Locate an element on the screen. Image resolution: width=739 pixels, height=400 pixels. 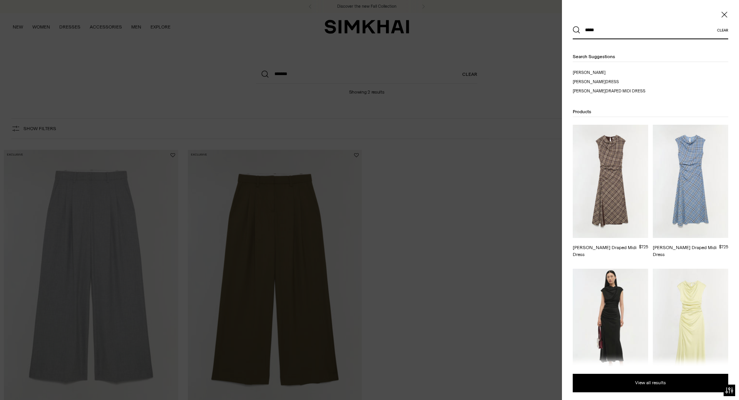
span: Products is located at coordinates (582, 112).